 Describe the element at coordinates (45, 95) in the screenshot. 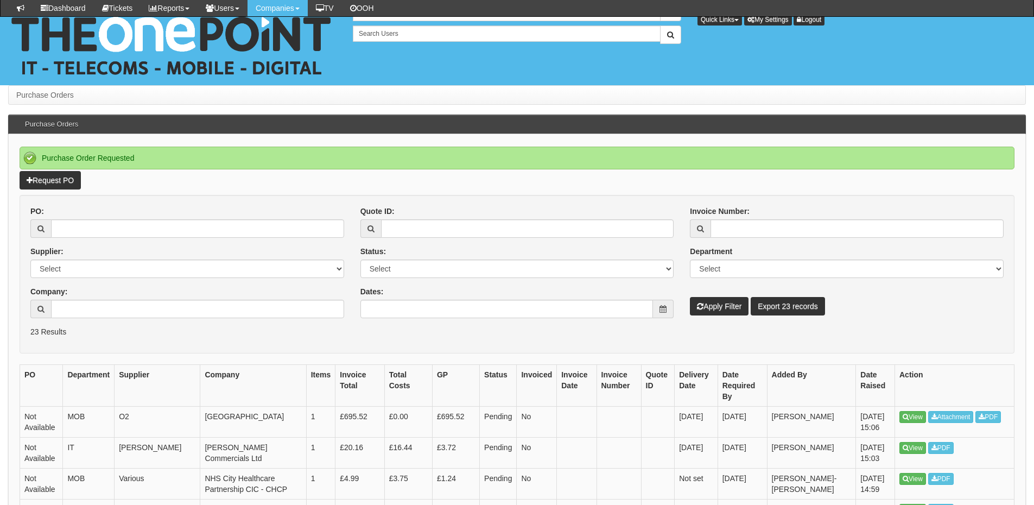

I see `li: Purchase Orders` at that location.